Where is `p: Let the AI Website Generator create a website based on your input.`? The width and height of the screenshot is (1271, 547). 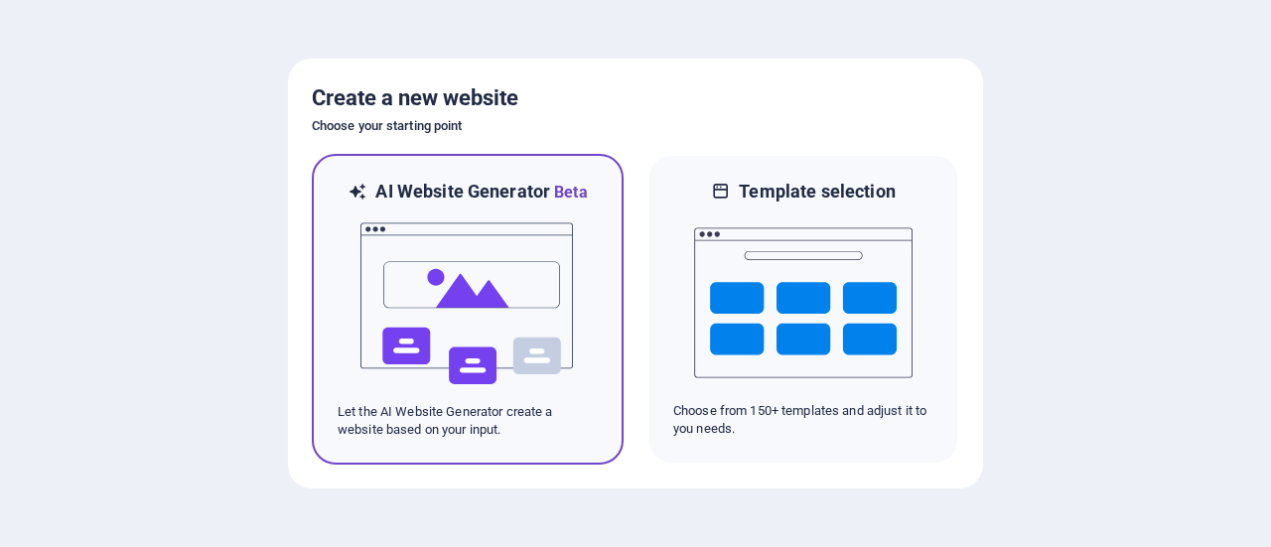 p: Let the AI Website Generator create a website based on your input. is located at coordinates (468, 421).